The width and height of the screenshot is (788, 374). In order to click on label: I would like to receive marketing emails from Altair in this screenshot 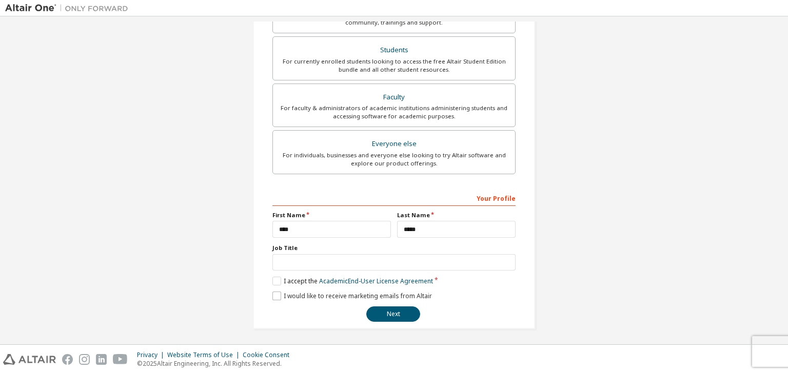, I will do `click(352, 296)`.